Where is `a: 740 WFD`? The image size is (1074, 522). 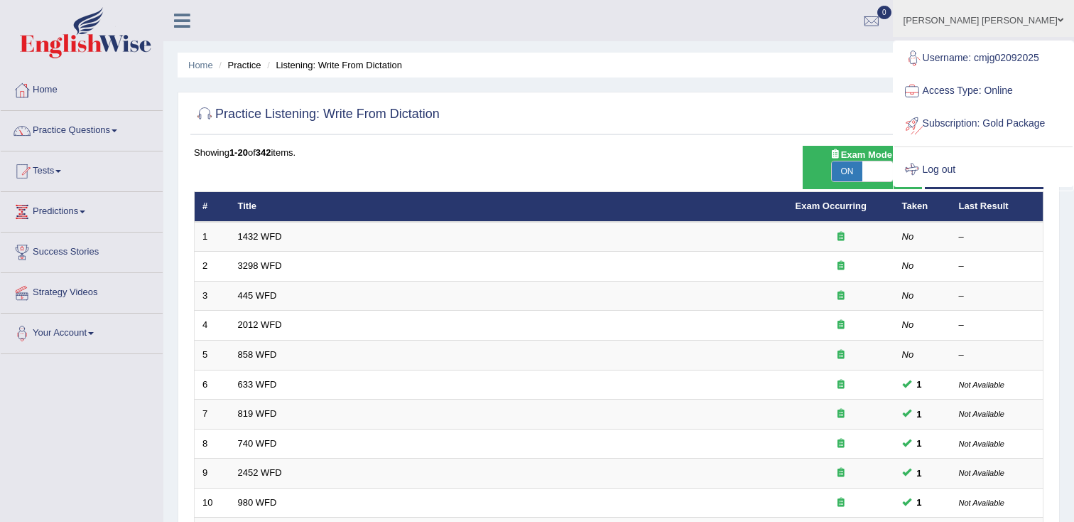
a: 740 WFD is located at coordinates (257, 443).